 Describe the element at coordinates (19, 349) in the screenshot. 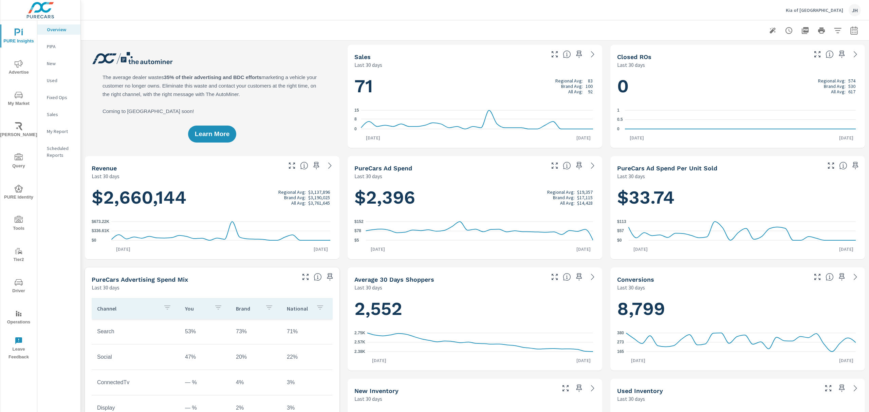

I see `span: Leave Feedback` at that location.